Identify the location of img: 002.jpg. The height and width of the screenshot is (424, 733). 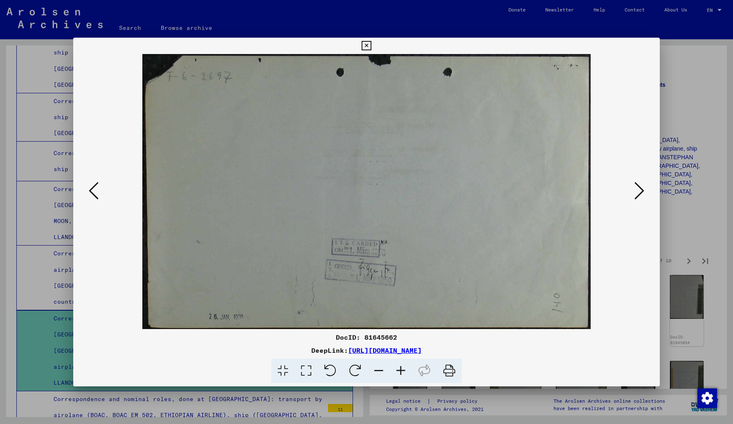
(366, 191).